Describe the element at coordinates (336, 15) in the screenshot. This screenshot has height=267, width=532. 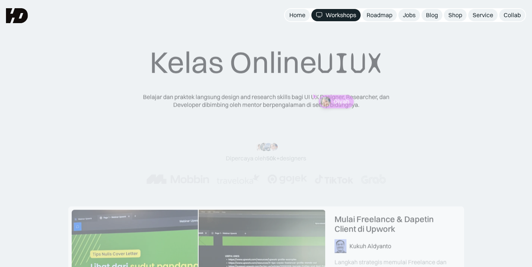
I see `a: Workshops` at that location.